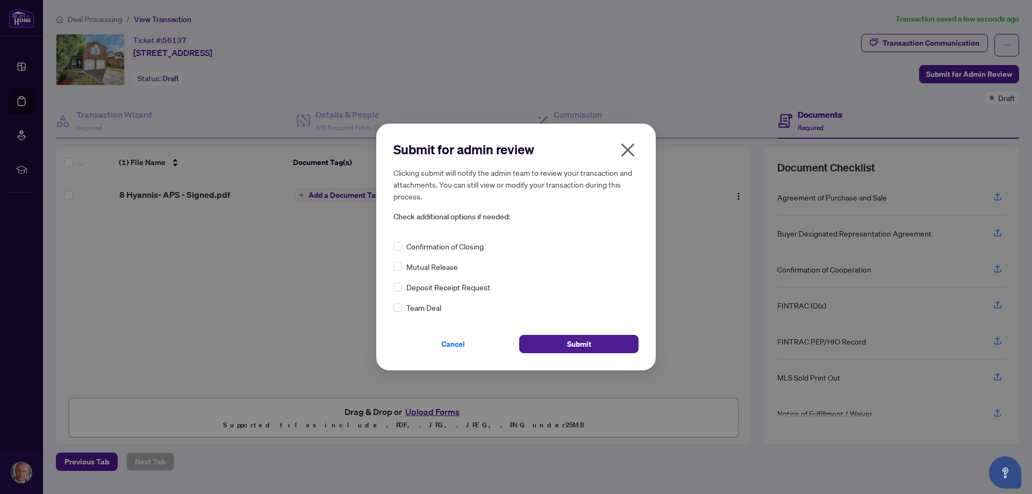 This screenshot has height=494, width=1032. What do you see at coordinates (445, 246) in the screenshot?
I see `span: Confirmation of Closing` at bounding box center [445, 246].